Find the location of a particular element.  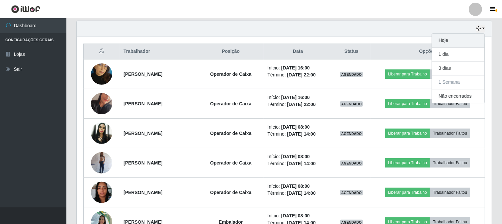

img: CoreUI Logo is located at coordinates (26, 9).